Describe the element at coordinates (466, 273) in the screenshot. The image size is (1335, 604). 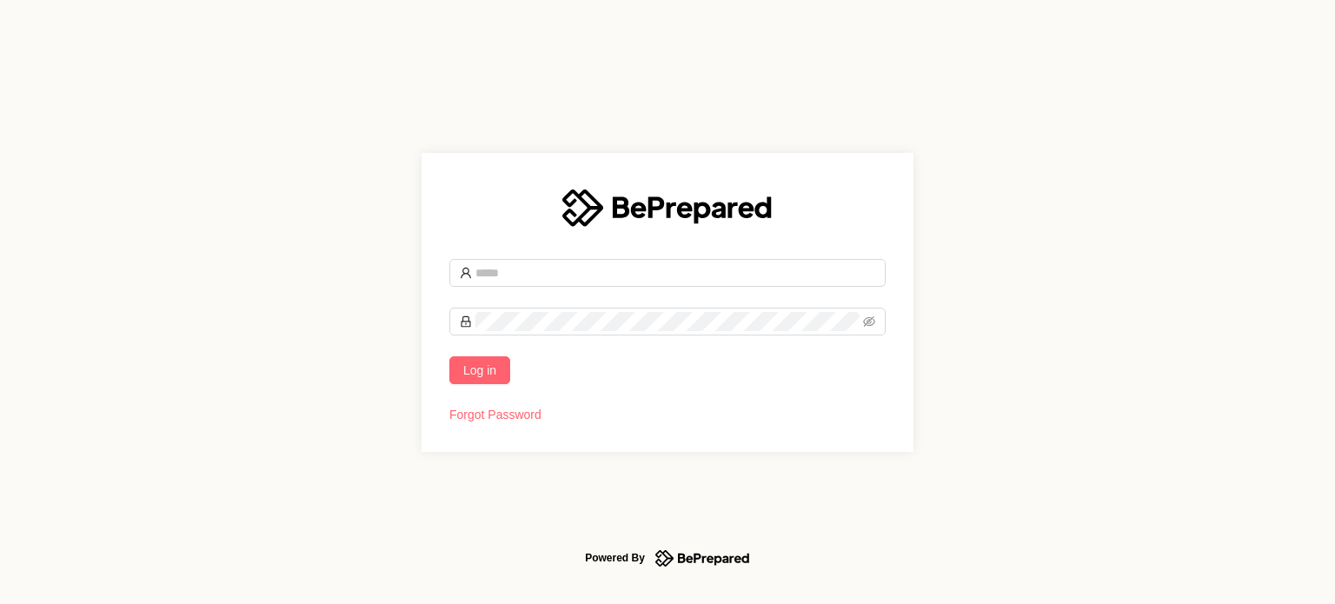
I see `span: user` at that location.